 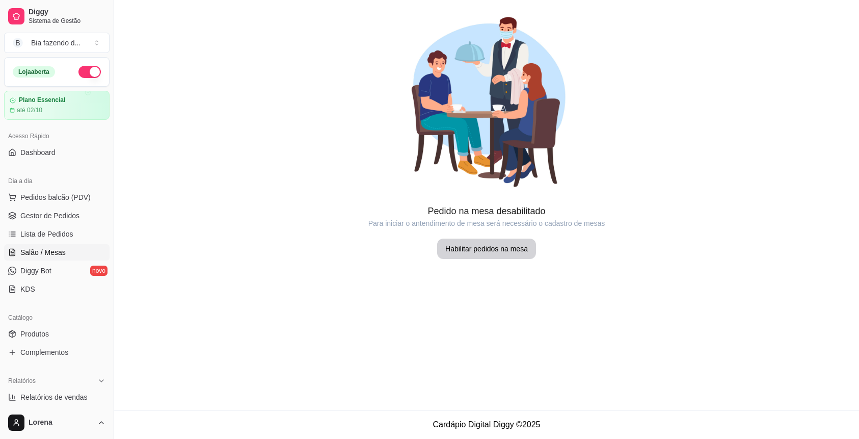 What do you see at coordinates (57, 352) in the screenshot?
I see `a: Complementos` at bounding box center [57, 352].